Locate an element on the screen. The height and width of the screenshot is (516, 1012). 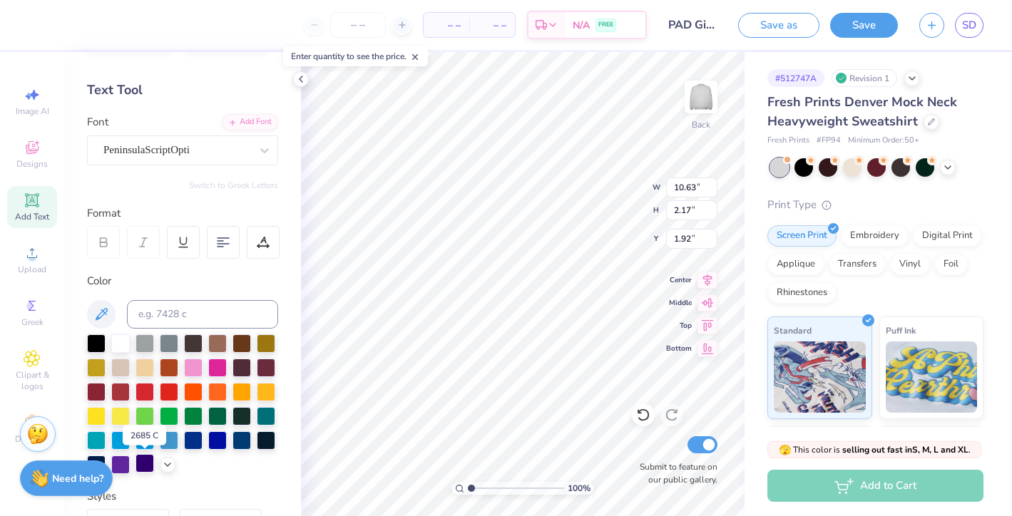
span: This color is . is located at coordinates (874, 450).